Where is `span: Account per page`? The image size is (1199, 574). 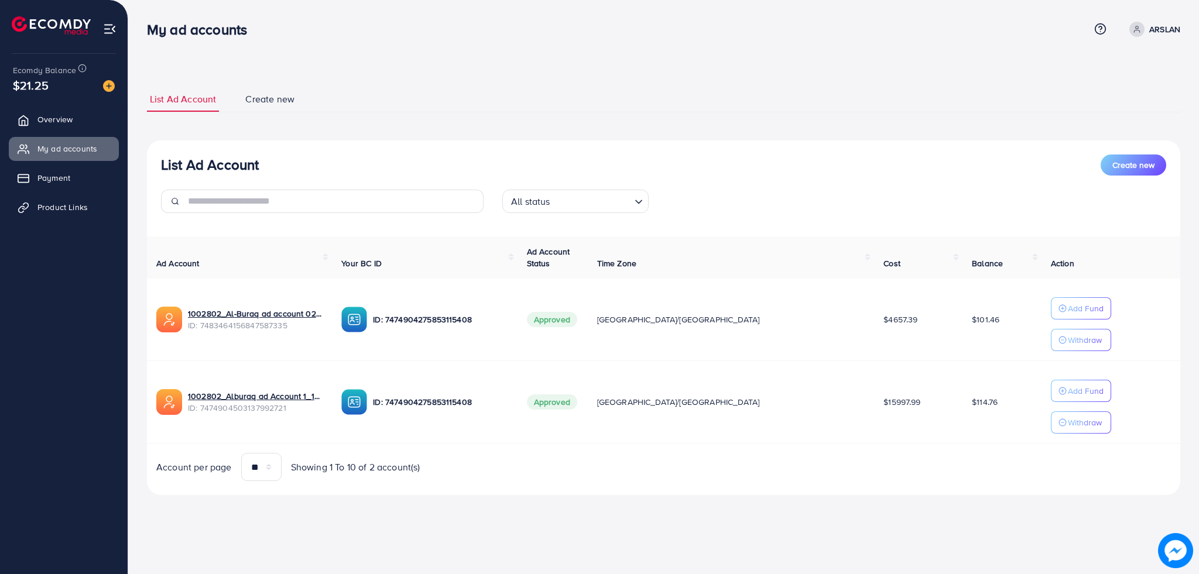 span: Account per page is located at coordinates (194, 467).